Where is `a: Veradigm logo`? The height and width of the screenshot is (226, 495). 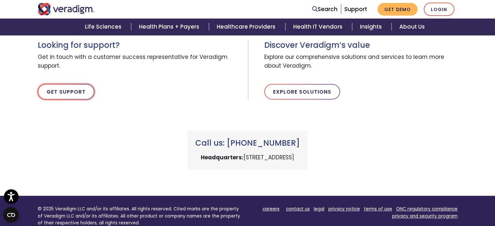 a: Veradigm logo is located at coordinates (66, 9).